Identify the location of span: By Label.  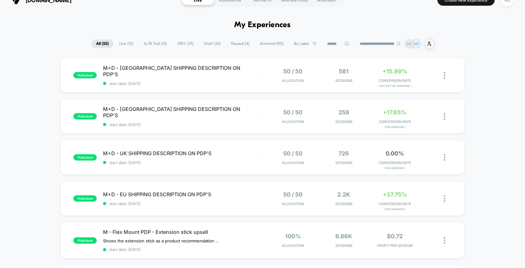
(302, 44).